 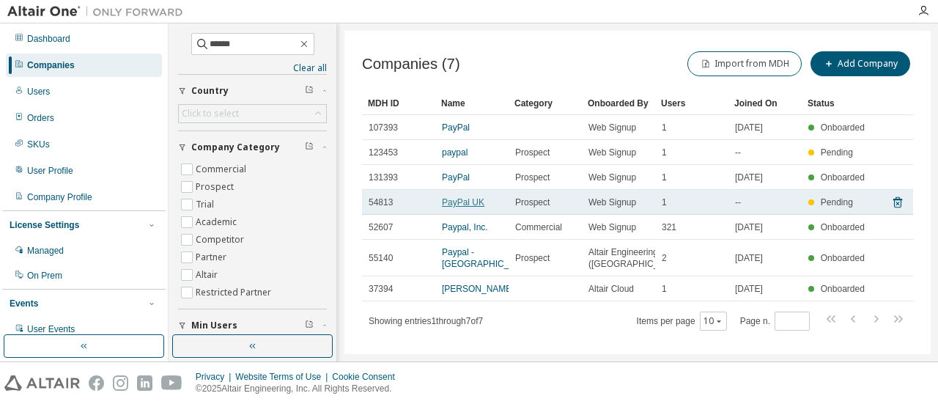 What do you see at coordinates (744, 64) in the screenshot?
I see `button: Import from MDH` at bounding box center [744, 64].